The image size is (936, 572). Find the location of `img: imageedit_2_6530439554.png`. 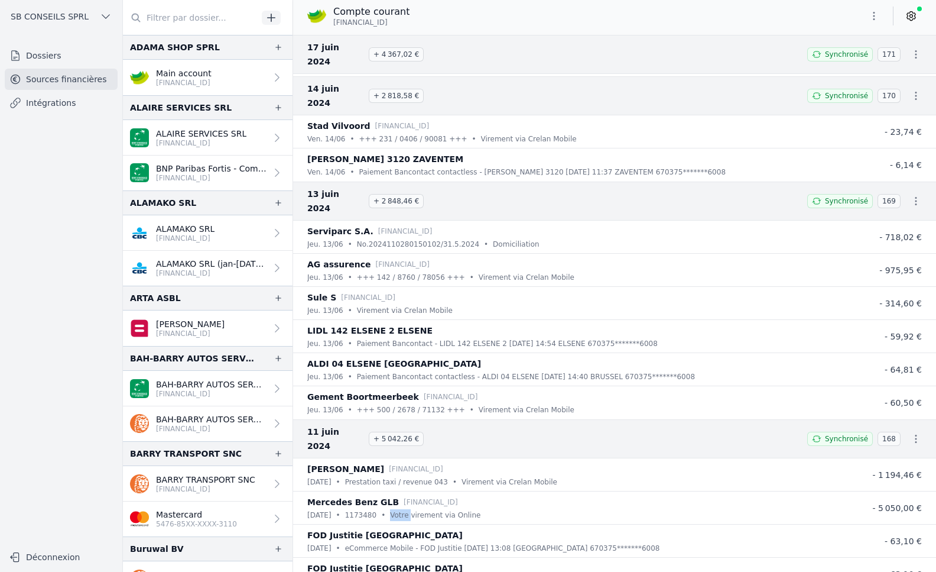

img: imageedit_2_6530439554.png is located at coordinates (139, 518).